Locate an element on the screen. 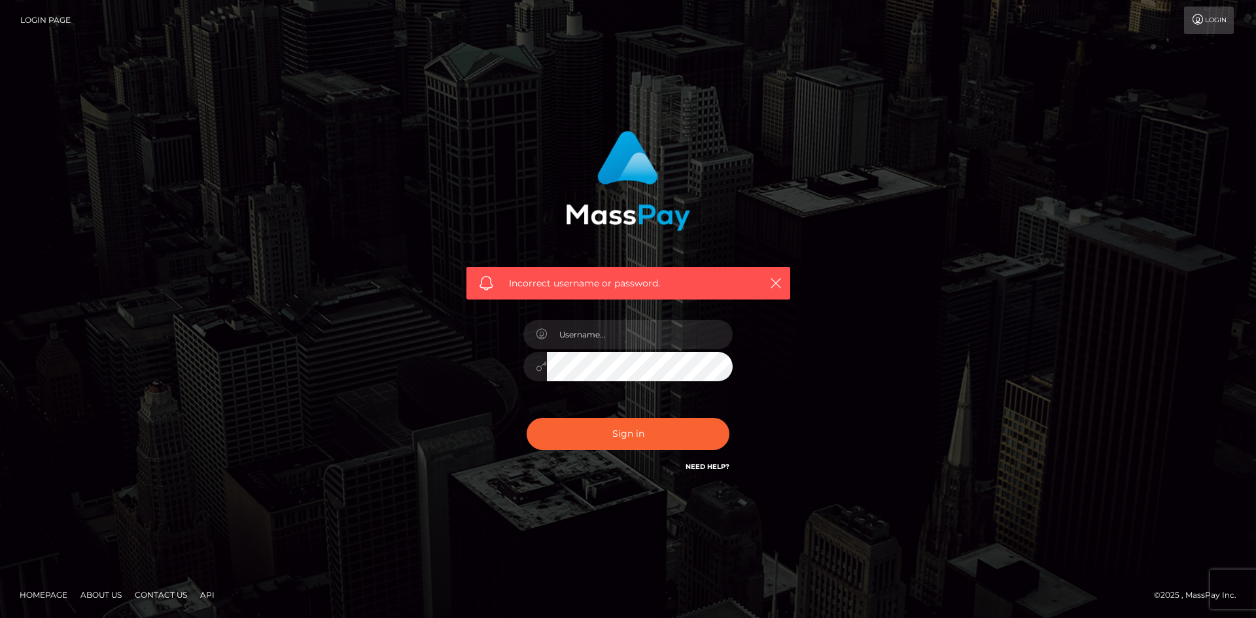  a: Need Help? is located at coordinates (707, 466).